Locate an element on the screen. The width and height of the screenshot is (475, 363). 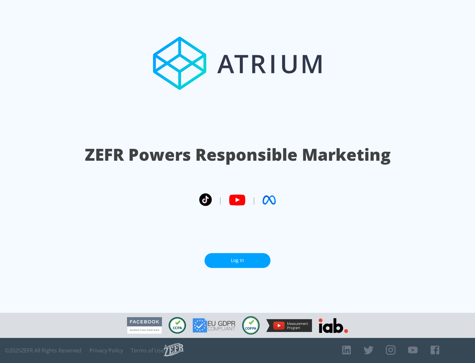
span: © 2025 ZEFR All Rights Reserved is located at coordinates (43, 350).